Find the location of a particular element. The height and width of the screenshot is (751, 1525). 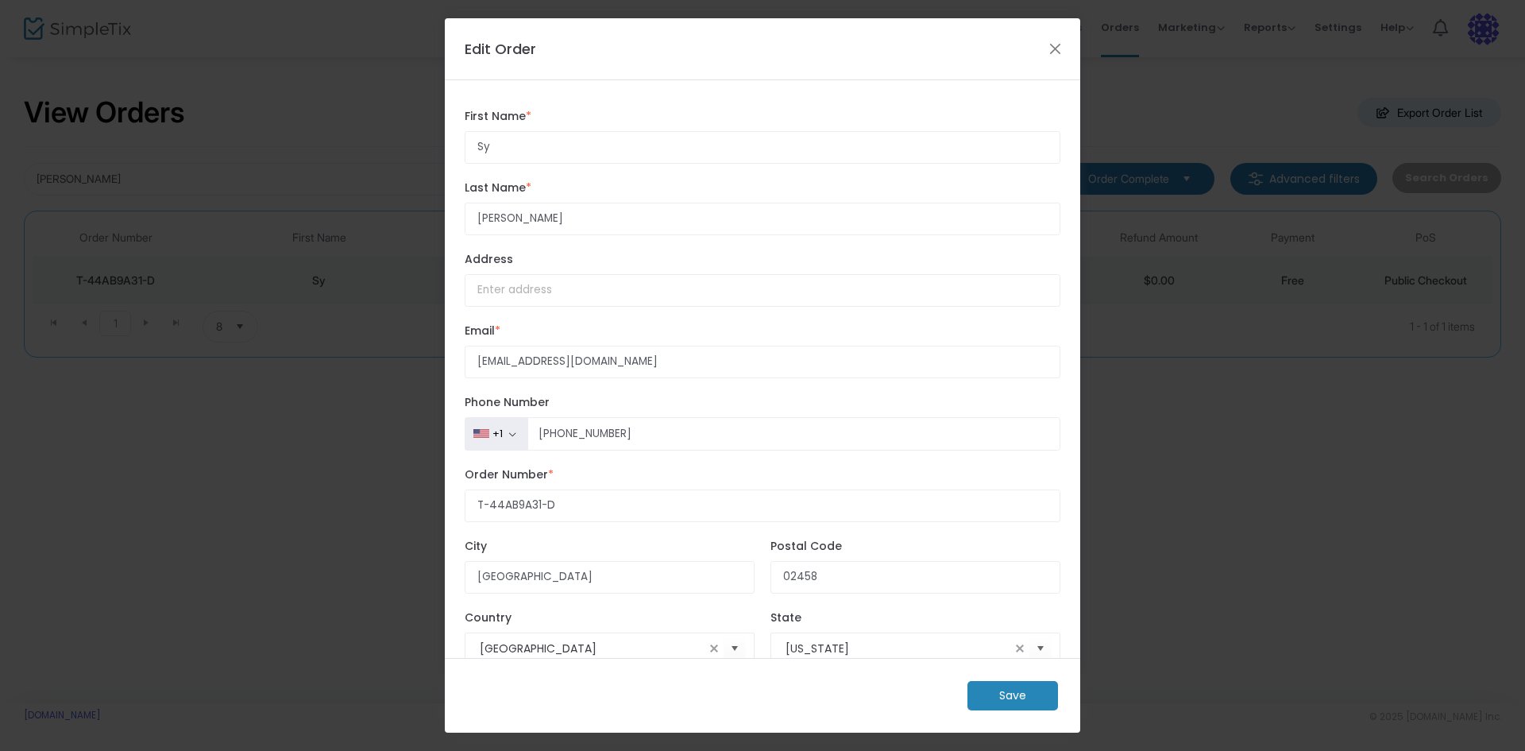

input: Select State is located at coordinates (898, 648).